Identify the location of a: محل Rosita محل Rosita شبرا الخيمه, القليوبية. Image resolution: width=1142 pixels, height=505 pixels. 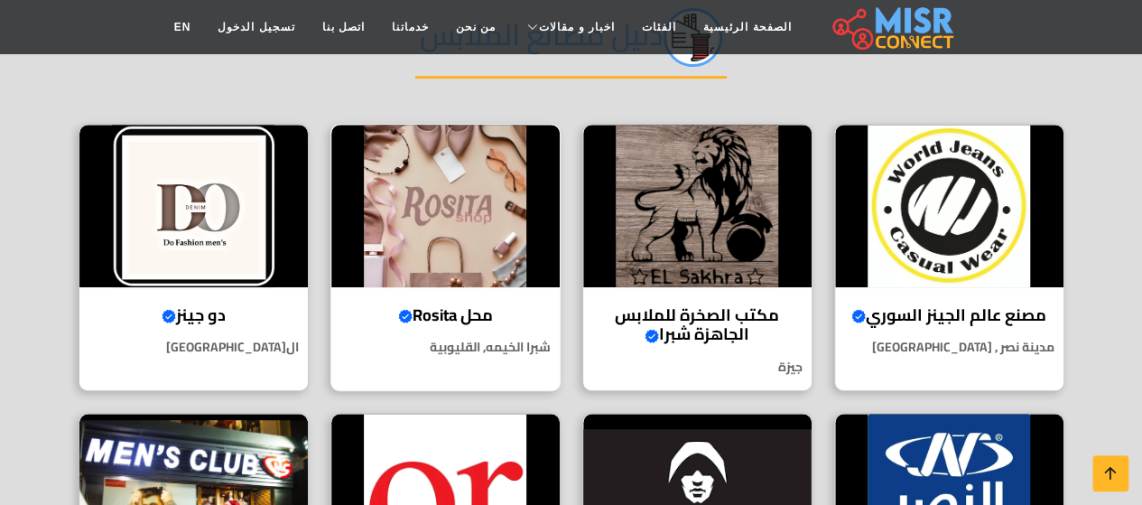
(445, 257).